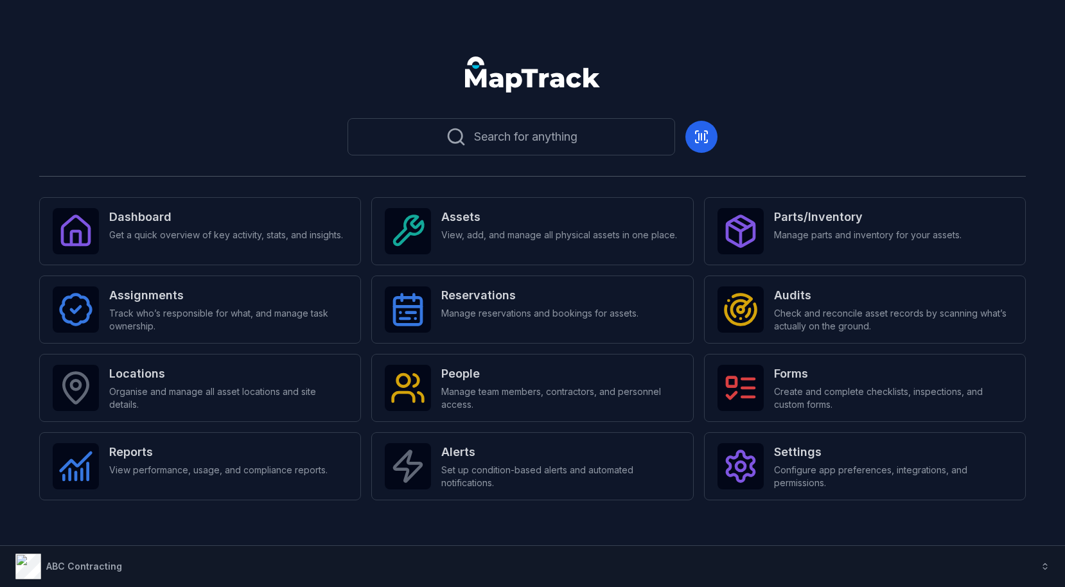  I want to click on span: Create and complete checklists, inspections, and custom forms., so click(893, 398).